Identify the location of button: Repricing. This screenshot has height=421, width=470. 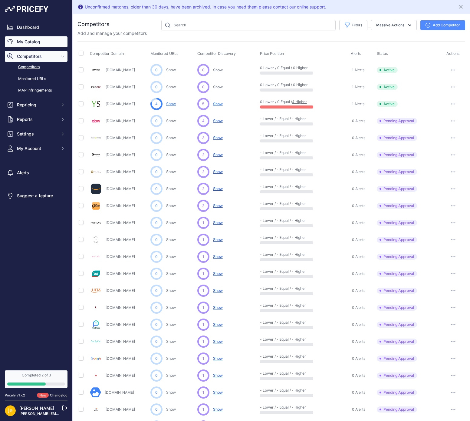
(36, 105).